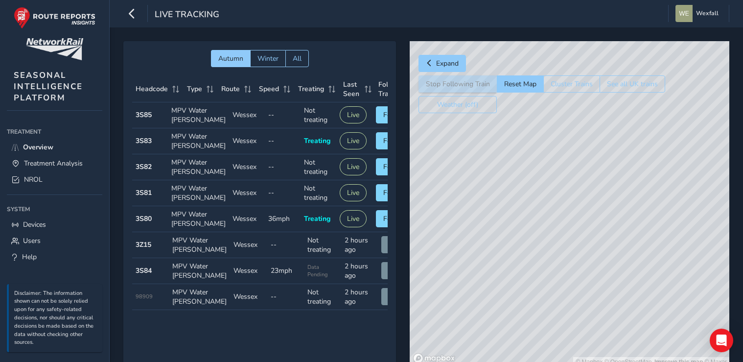 This screenshot has width=743, height=362. Describe the element at coordinates (143, 115) in the screenshot. I see `strong: 3S85` at that location.